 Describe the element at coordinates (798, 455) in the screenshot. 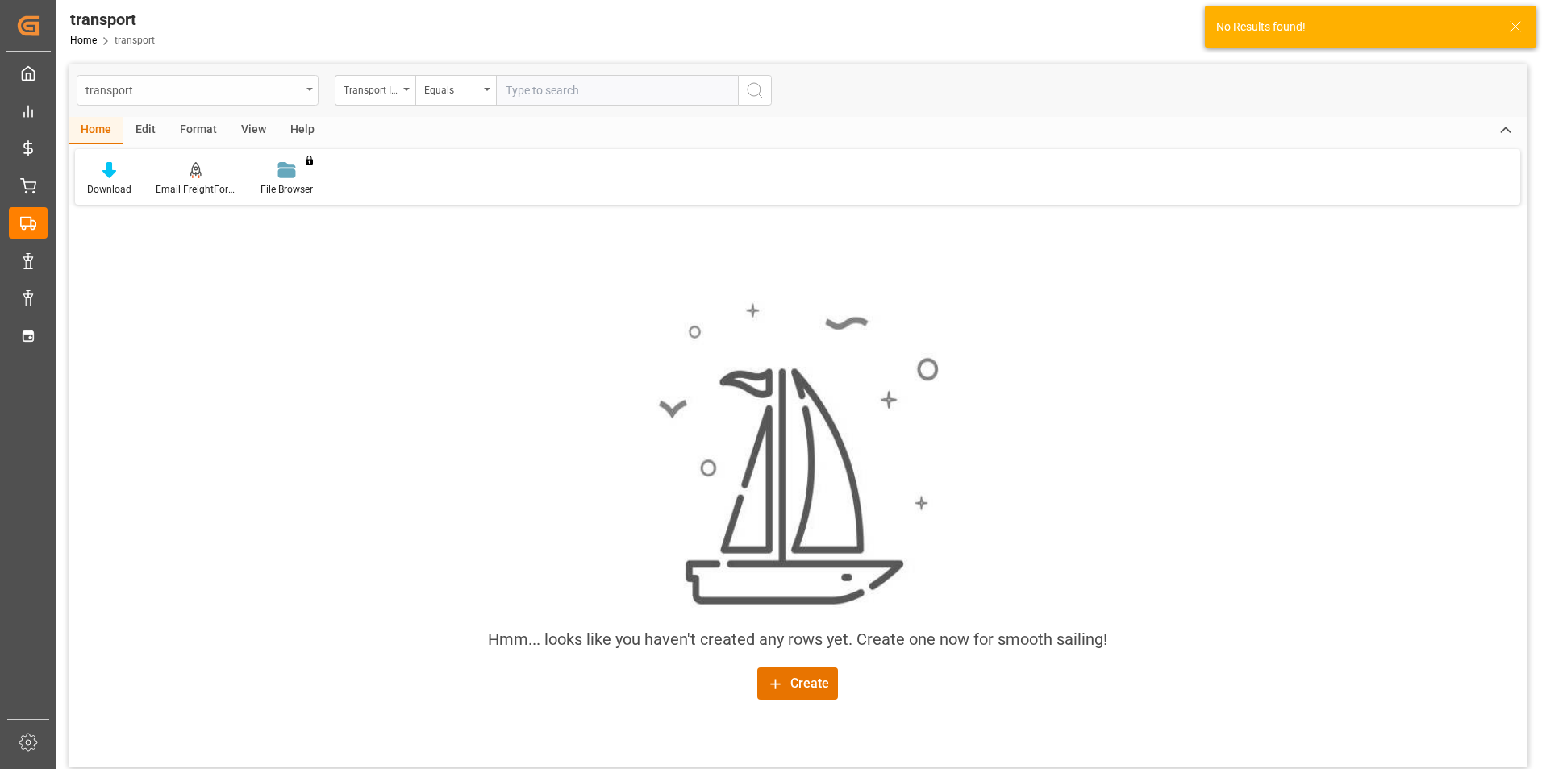

I see `img: smooth_sailing.jpeg` at that location.